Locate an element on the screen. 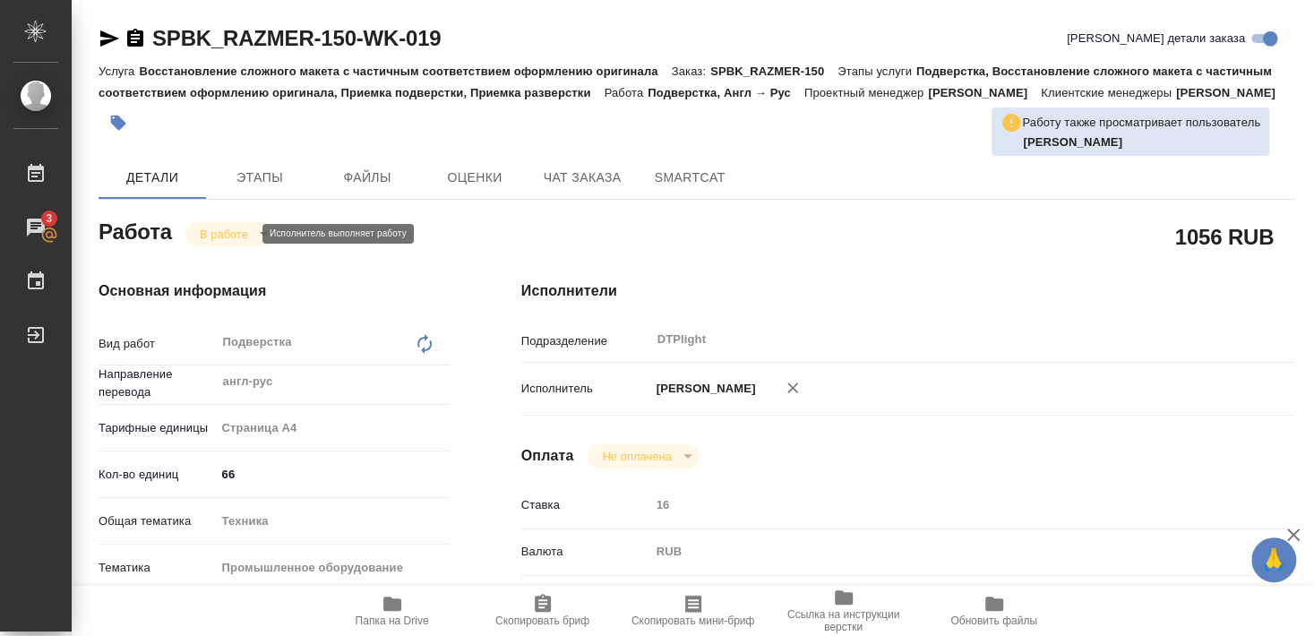 The width and height of the screenshot is (1314, 636). span: Скопировать мини-бриф is located at coordinates (693, 621).